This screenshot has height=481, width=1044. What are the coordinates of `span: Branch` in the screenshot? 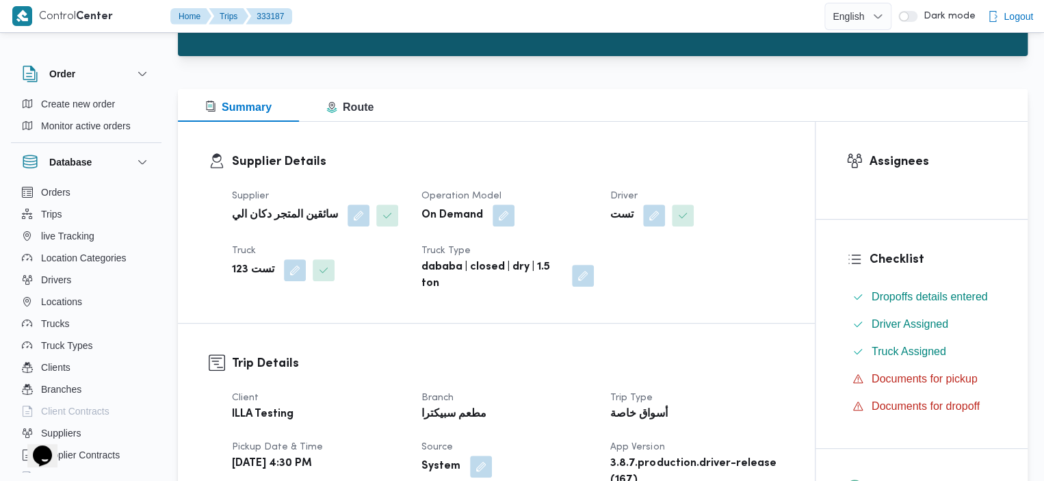 It's located at (437, 397).